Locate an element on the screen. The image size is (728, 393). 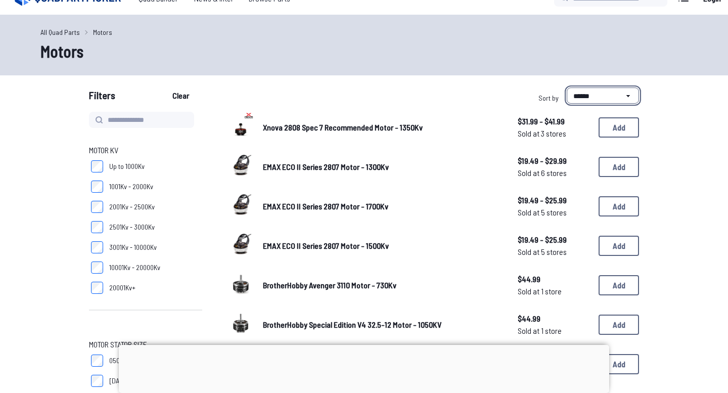
input: 0505 - 1306 is located at coordinates (97, 361).